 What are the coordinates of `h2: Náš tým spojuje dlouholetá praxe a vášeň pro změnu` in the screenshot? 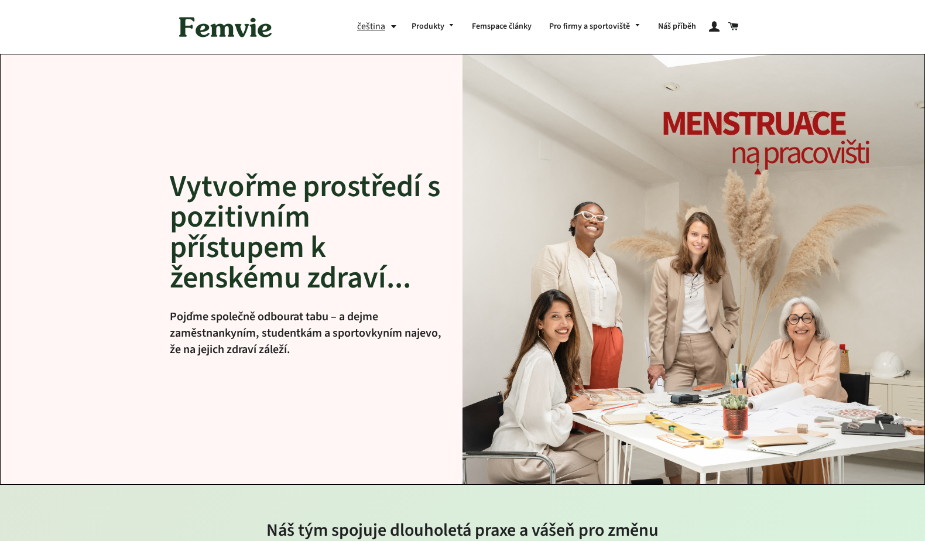 It's located at (463, 531).